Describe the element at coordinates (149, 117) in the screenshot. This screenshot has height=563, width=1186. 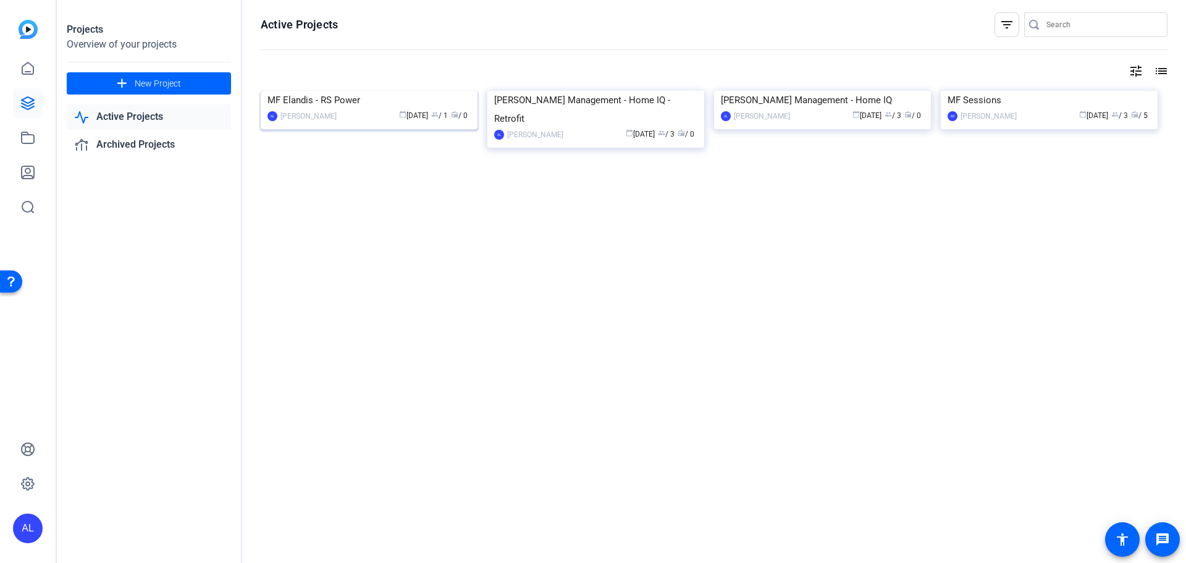
I see `a: Active Projects` at that location.